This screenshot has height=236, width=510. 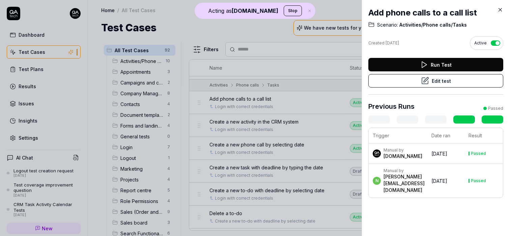 I want to click on th: Trigger, so click(x=398, y=136).